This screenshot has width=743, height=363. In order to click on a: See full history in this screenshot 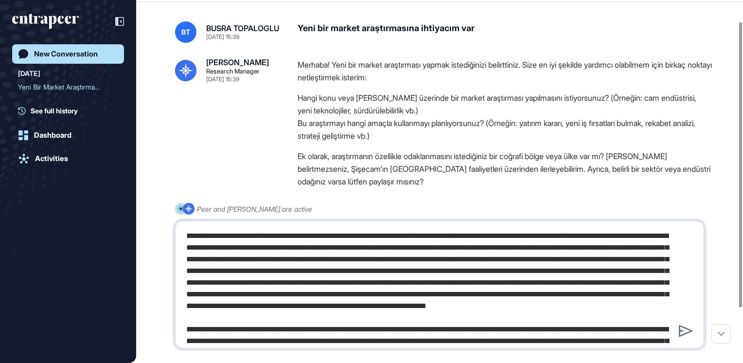, I will do `click(71, 110)`.